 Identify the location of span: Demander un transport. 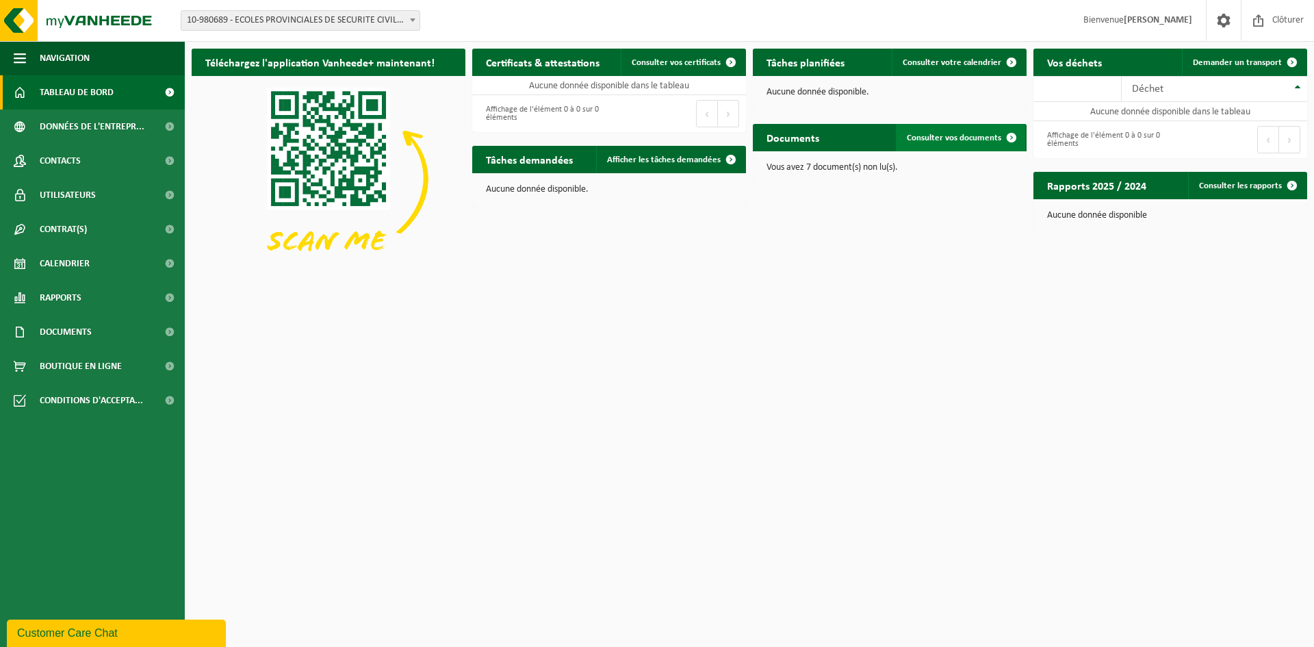
(1237, 62).